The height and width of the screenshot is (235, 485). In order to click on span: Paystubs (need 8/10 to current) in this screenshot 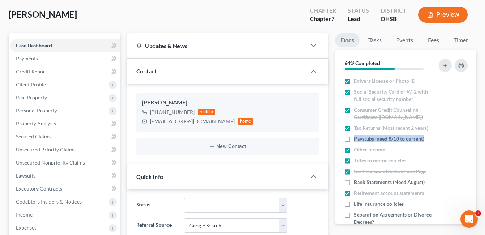, I will do `click(389, 139)`.